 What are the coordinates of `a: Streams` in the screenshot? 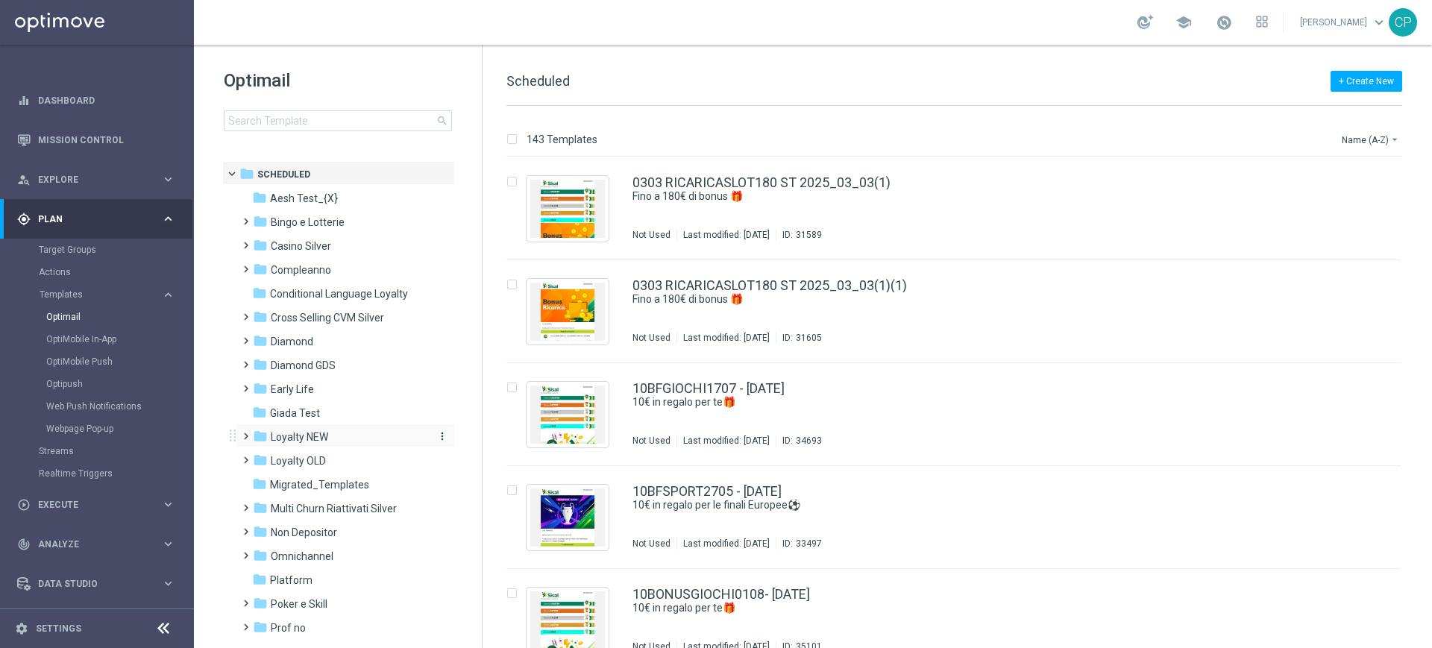 It's located at (97, 451).